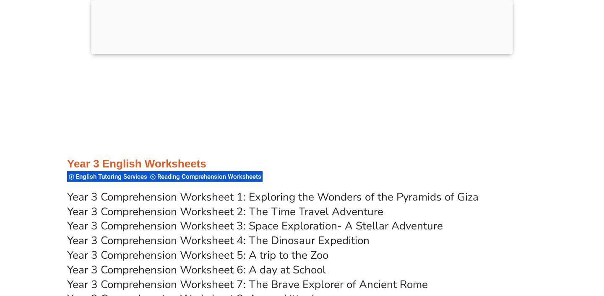 Image resolution: width=604 pixels, height=296 pixels. Describe the element at coordinates (113, 177) in the screenshot. I see `span: English Tutoring Services` at that location.